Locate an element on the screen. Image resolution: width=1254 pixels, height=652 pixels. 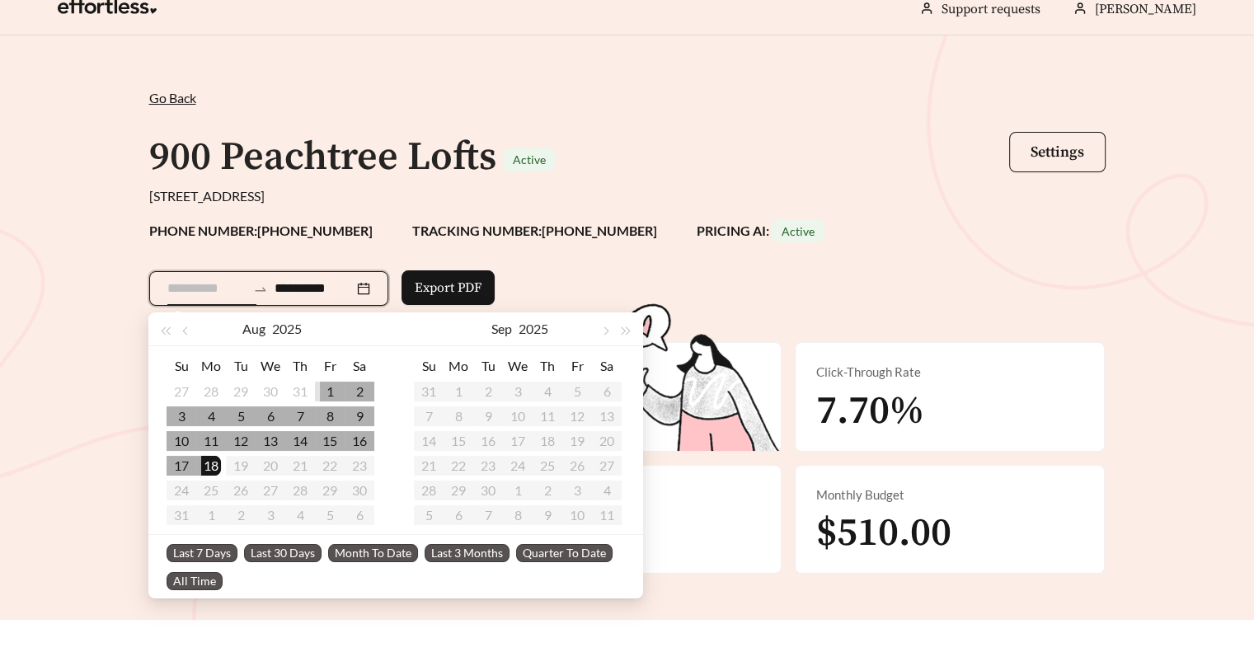
span: Quarter To Date is located at coordinates (564, 553).